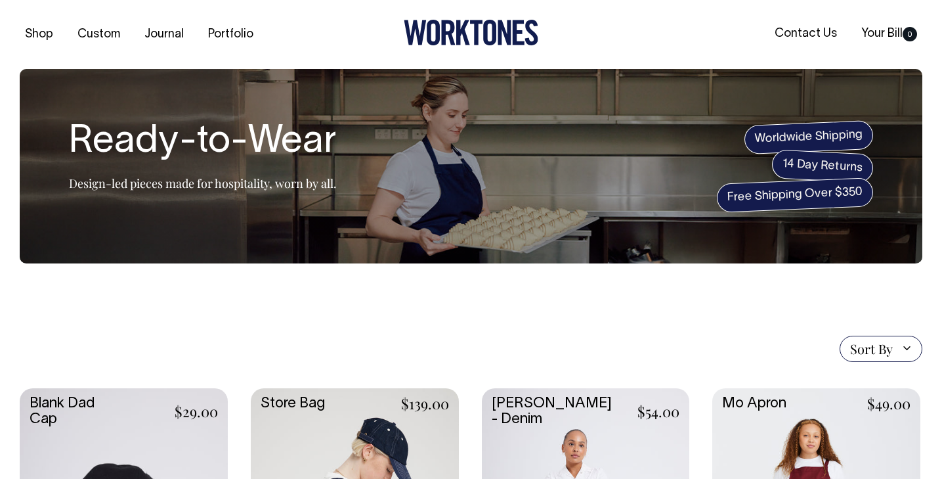  What do you see at coordinates (164, 34) in the screenshot?
I see `a: Journal` at bounding box center [164, 34].